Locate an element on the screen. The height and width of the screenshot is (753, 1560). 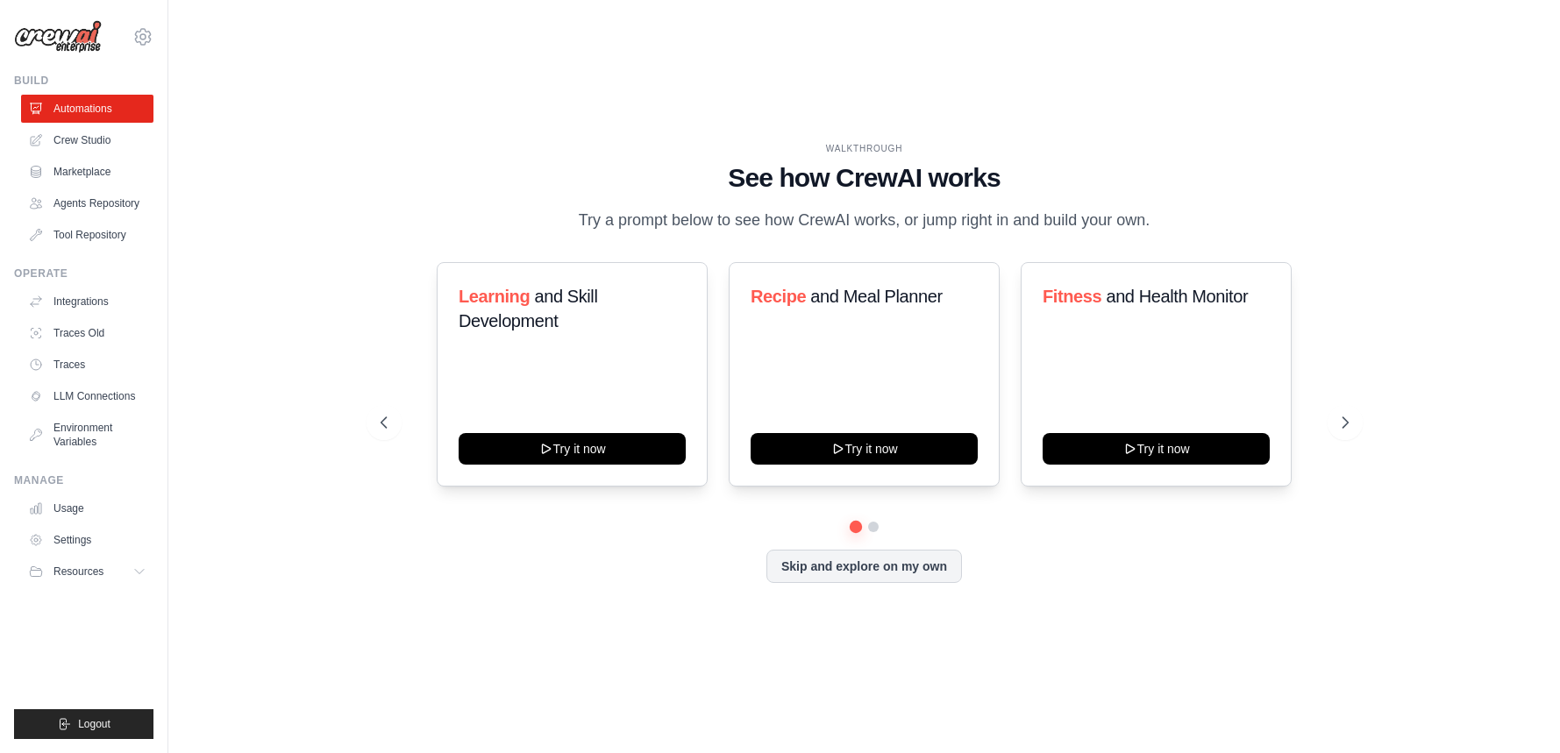
span: Resources is located at coordinates (78, 572).